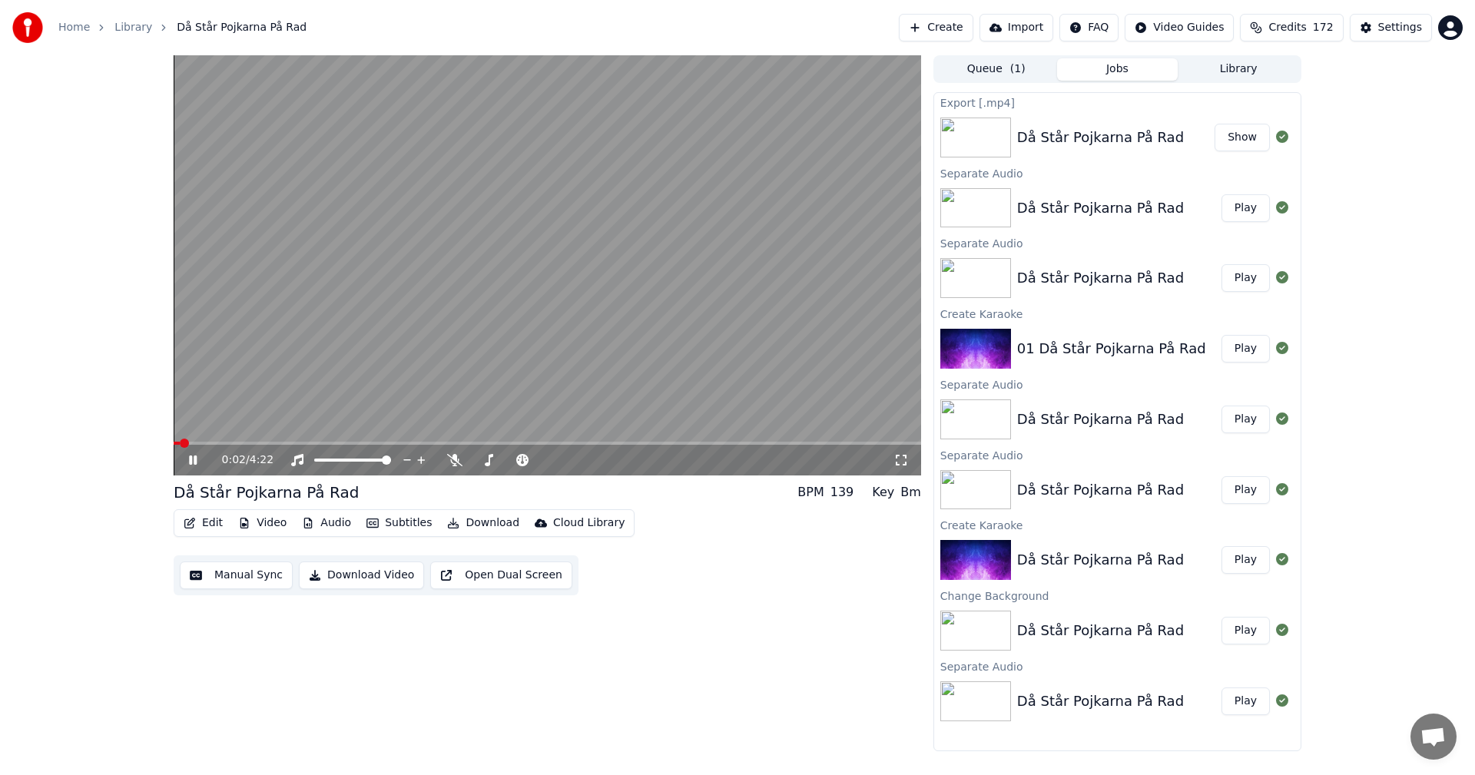  What do you see at coordinates (996, 69) in the screenshot?
I see `button: Queue` at bounding box center [996, 69].